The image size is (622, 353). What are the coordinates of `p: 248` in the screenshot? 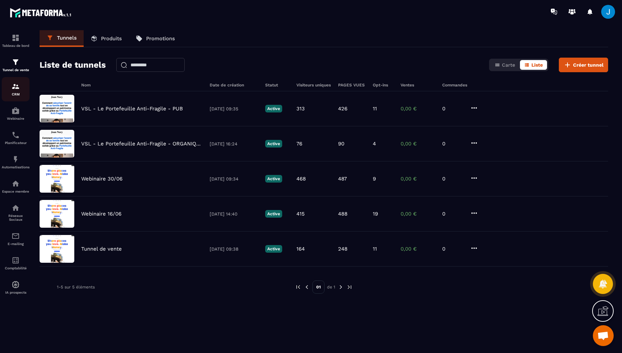 It's located at (343, 249).